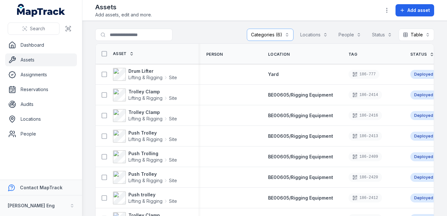  I want to click on a: MapTrack, so click(41, 10).